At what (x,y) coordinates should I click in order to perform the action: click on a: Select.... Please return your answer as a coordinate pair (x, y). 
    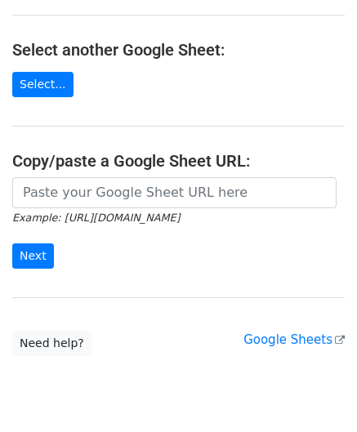
    Looking at the image, I should click on (42, 84).